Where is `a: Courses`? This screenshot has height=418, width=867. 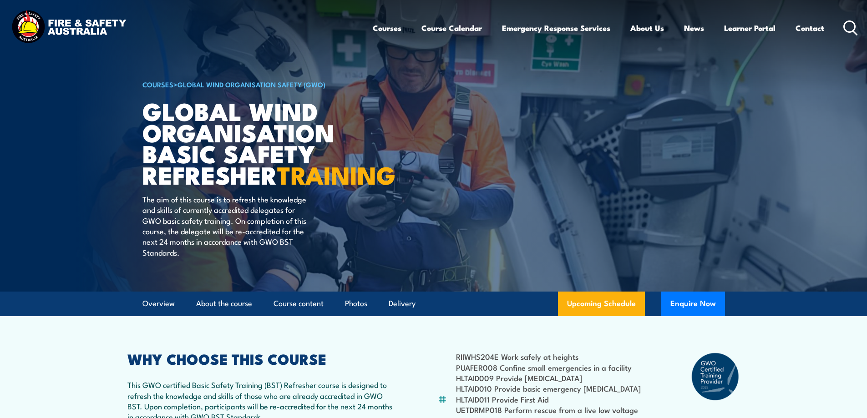 a: Courses is located at coordinates (387, 28).